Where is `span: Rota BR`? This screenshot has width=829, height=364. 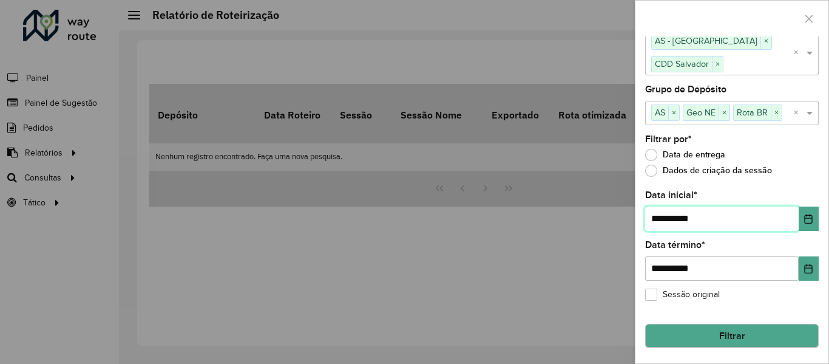 span: Rota BR is located at coordinates (752, 112).